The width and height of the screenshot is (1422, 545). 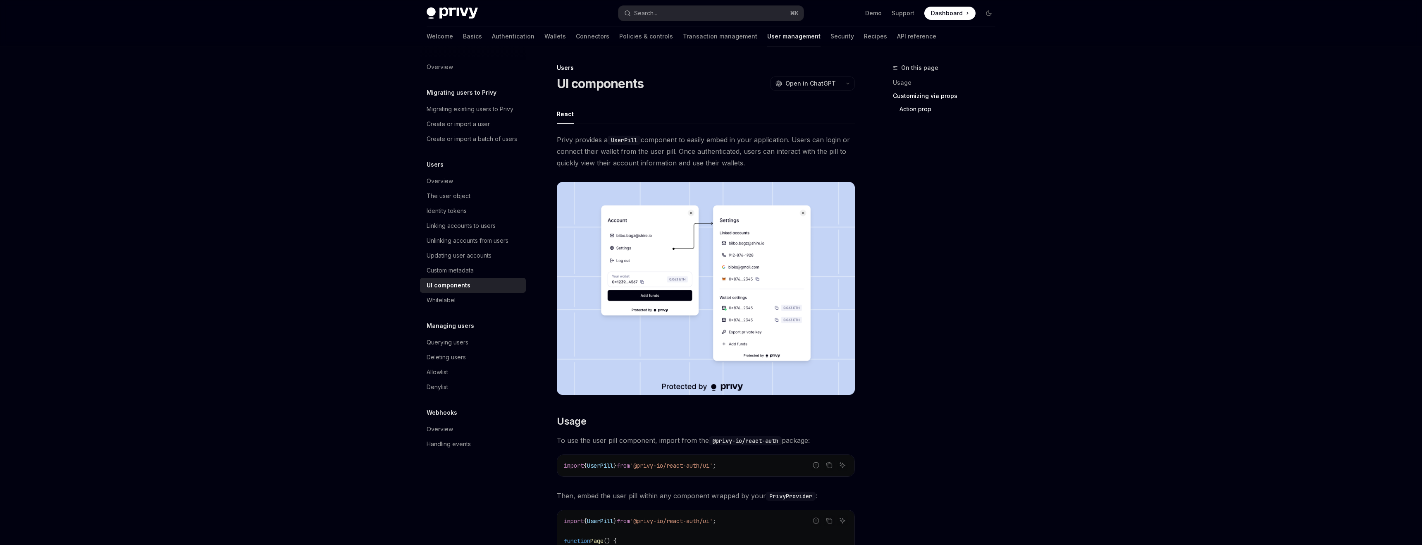 What do you see at coordinates (794, 13) in the screenshot?
I see `span: ⌘ K` at bounding box center [794, 13].